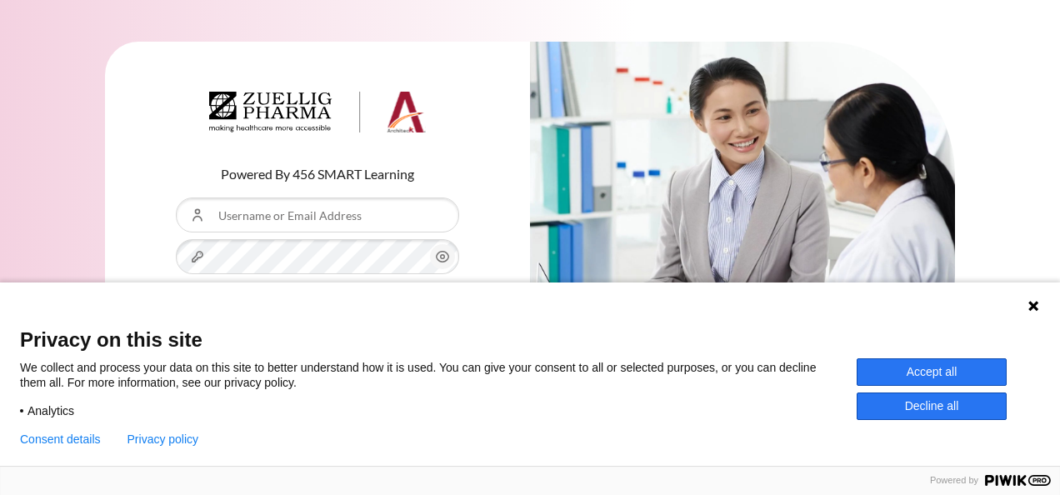 The height and width of the screenshot is (495, 1060). I want to click on p: Powered By 456 SMART Learning, so click(318, 174).